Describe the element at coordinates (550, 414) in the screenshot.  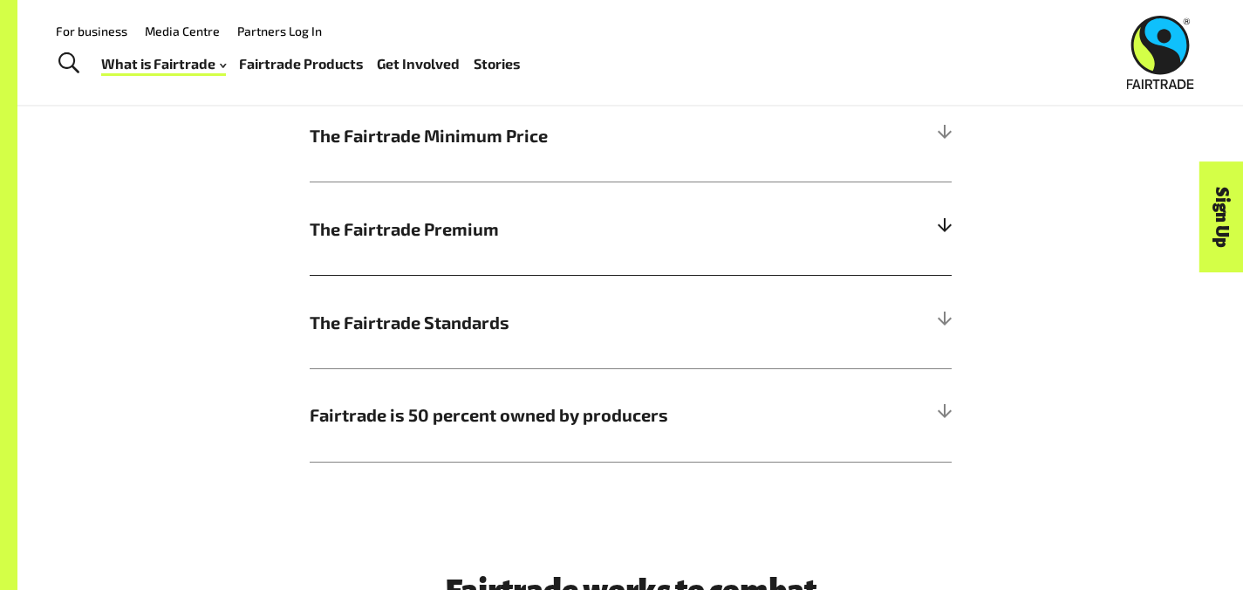
I see `span: Fairtrade is 50 percent owned by producers` at that location.